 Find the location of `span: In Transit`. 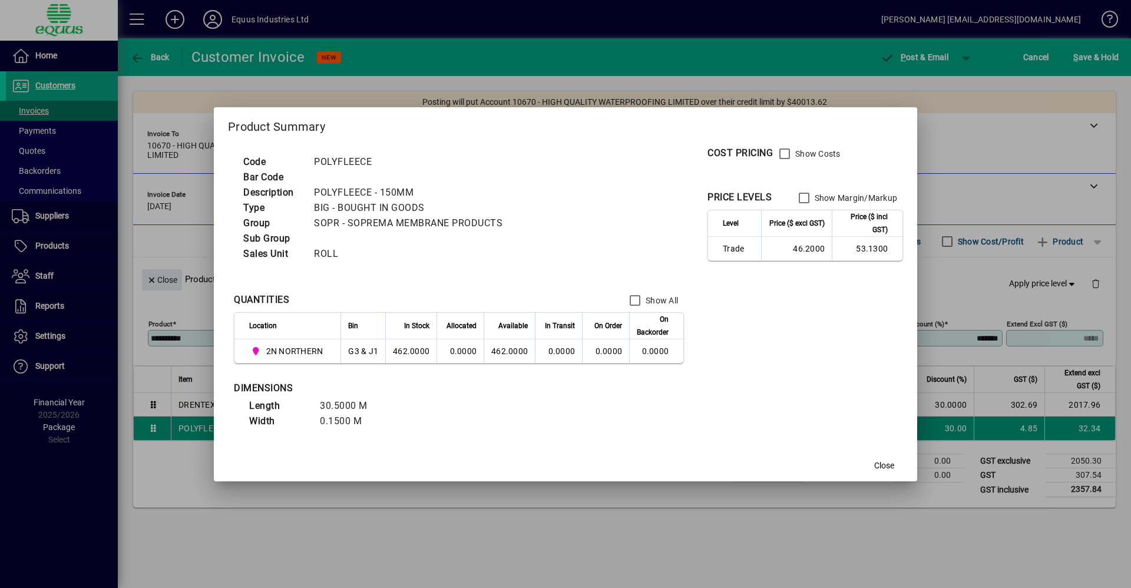

span: In Transit is located at coordinates (560, 326).